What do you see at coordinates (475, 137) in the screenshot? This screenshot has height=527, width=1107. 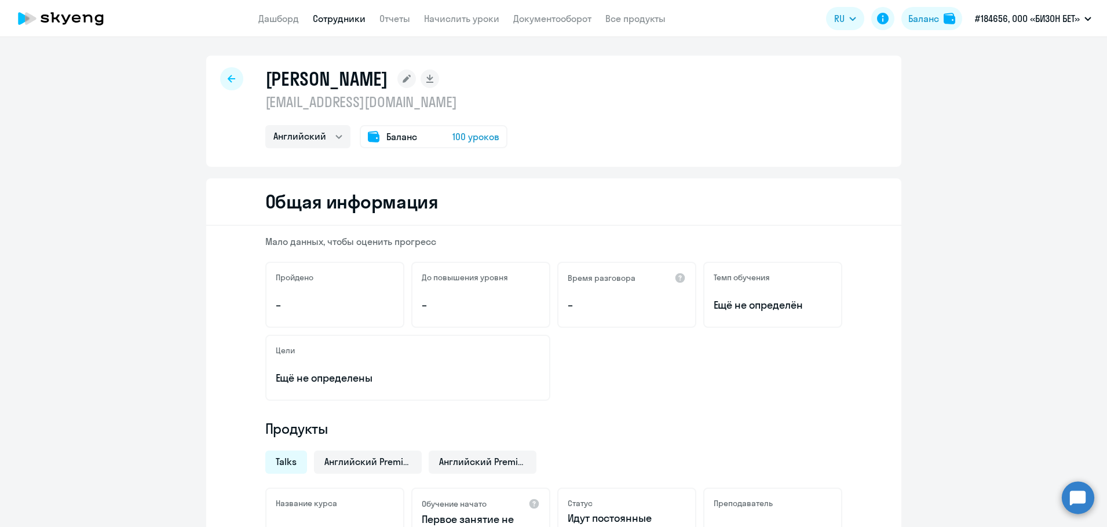 I see `span: 100 уроков` at bounding box center [475, 137].